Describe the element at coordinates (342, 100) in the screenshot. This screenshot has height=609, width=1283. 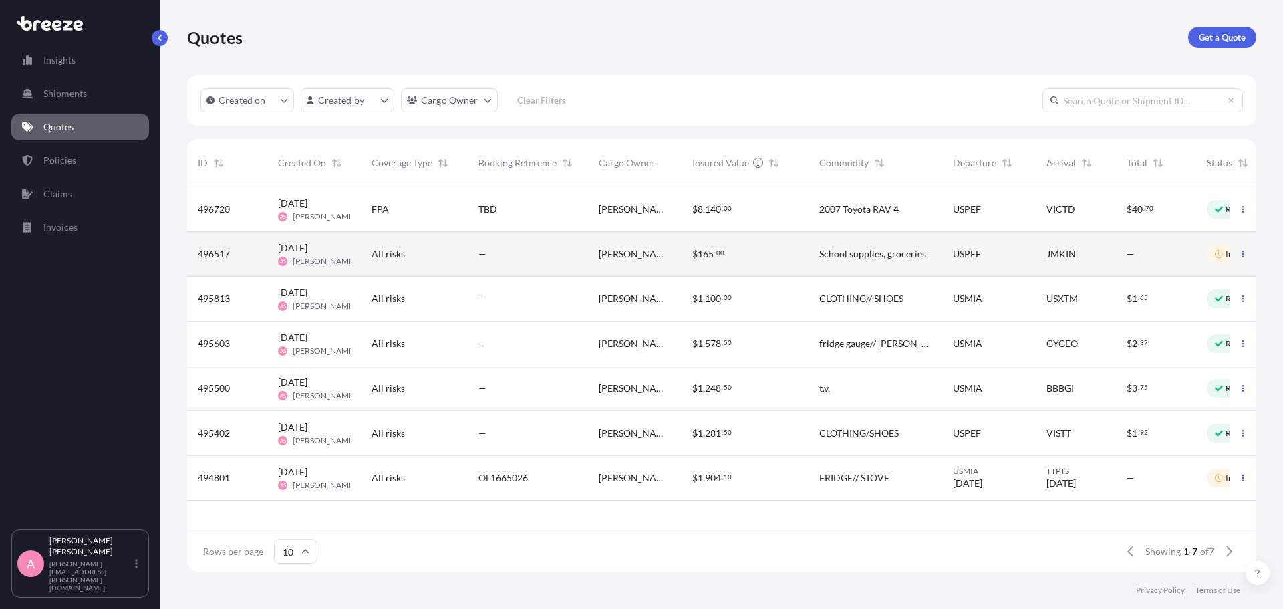
I see `p: Created by` at that location.